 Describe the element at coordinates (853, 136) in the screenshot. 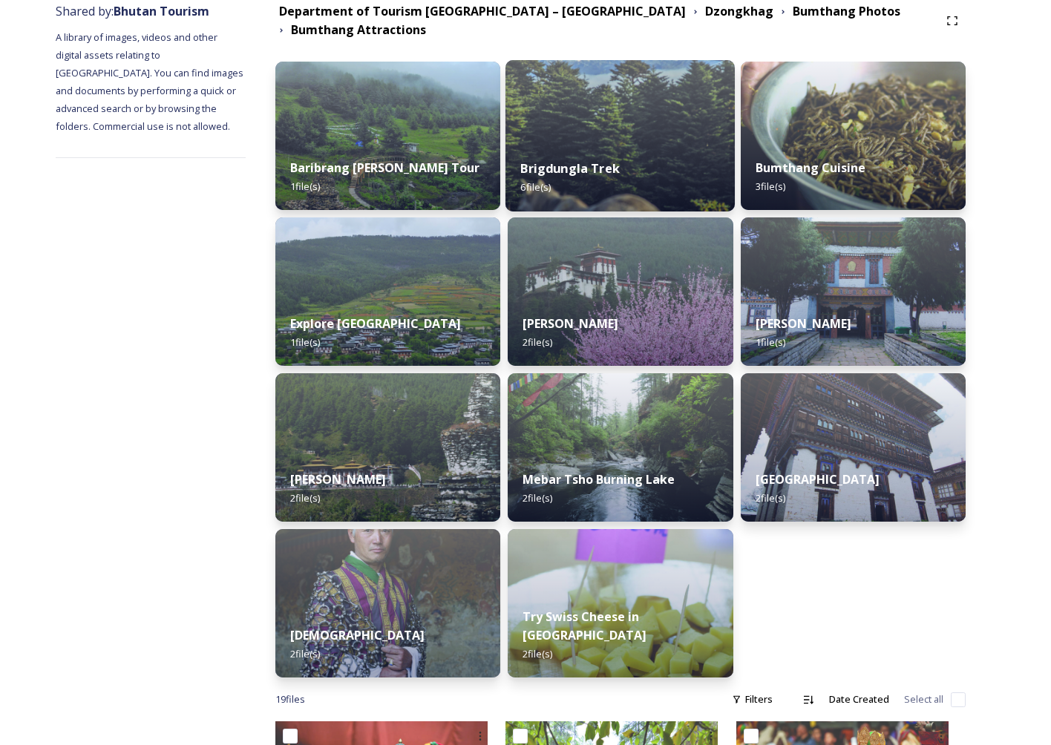

I see `img: Try%2520Bumtap%2520cuisine.jpg` at that location.